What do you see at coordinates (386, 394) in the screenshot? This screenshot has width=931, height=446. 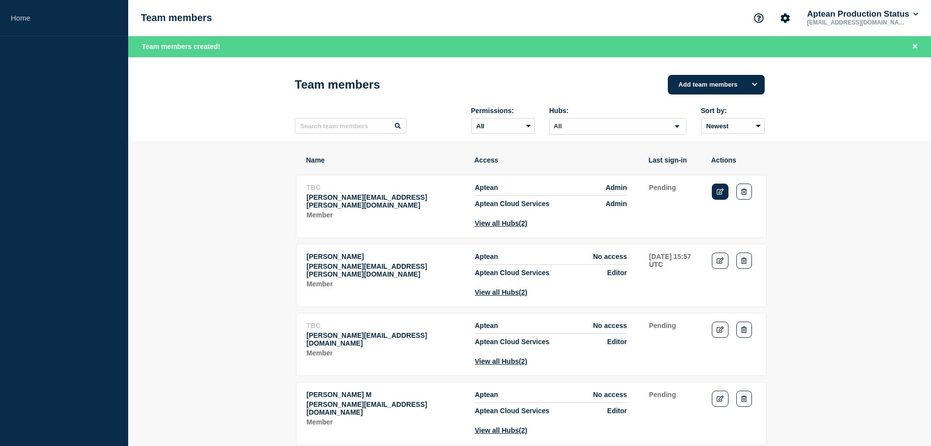 I see `p: Name: Jeyabalan M` at bounding box center [386, 394].